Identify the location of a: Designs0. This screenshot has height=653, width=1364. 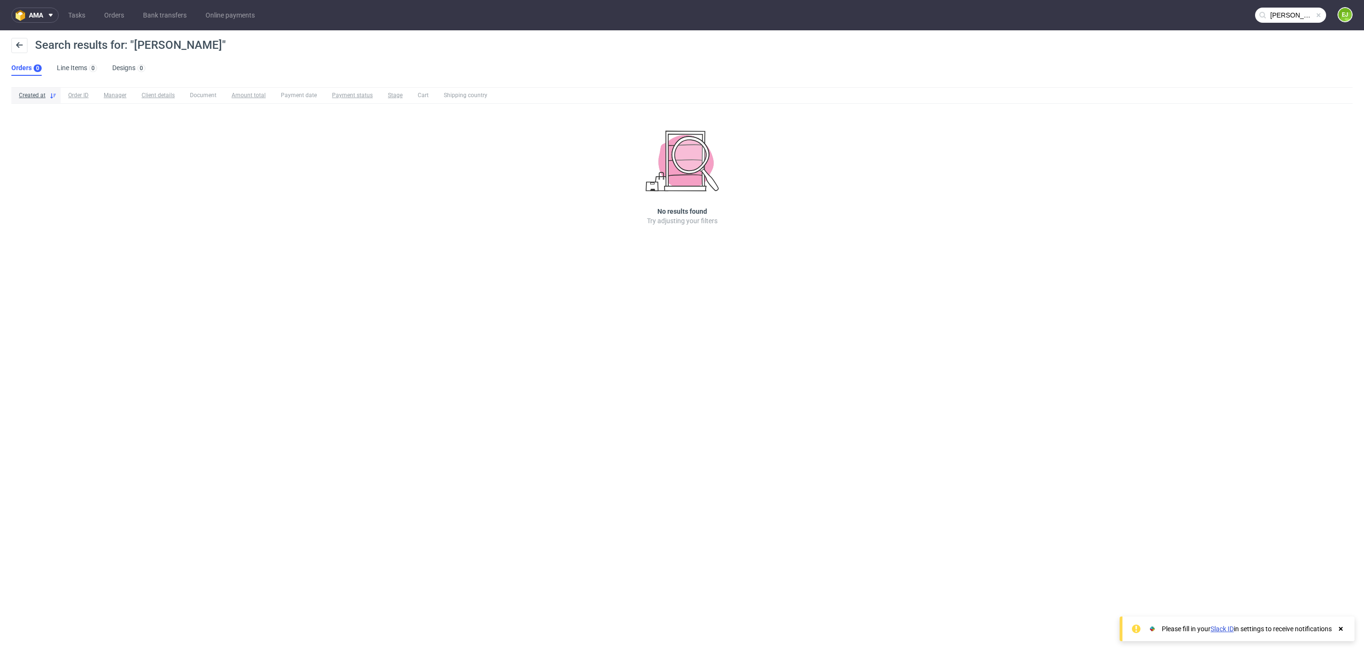
(129, 68).